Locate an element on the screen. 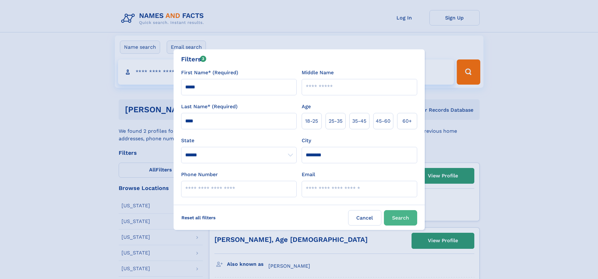  span: 35‑45 is located at coordinates (359, 121).